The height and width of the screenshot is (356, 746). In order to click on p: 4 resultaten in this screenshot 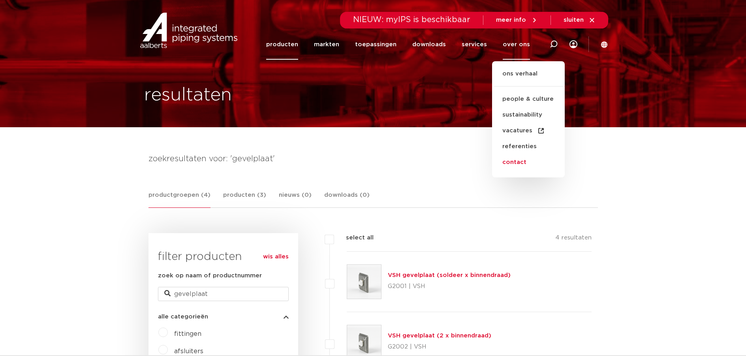, I will do `click(573, 239)`.